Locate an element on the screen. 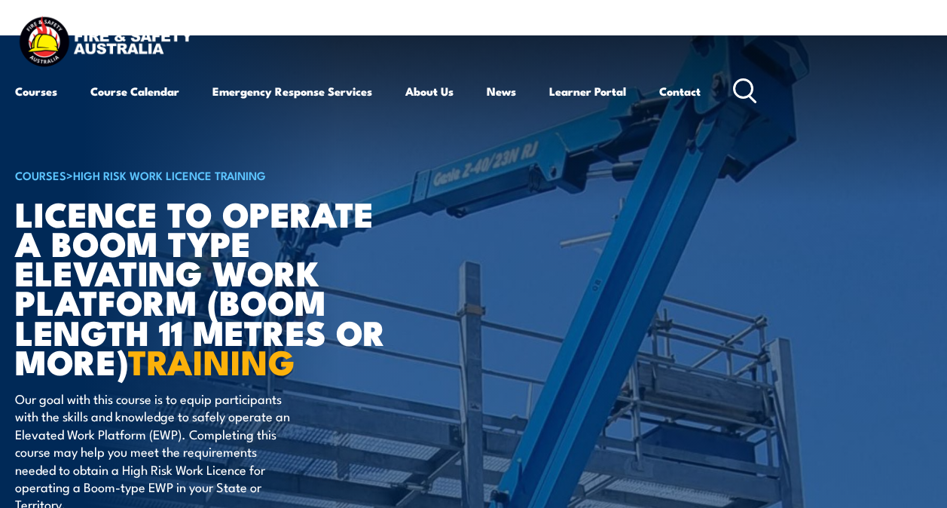 Image resolution: width=947 pixels, height=508 pixels. h1: Licence to operate a boom type elevating work platform (boom length 11 metres or more) is located at coordinates (201, 286).